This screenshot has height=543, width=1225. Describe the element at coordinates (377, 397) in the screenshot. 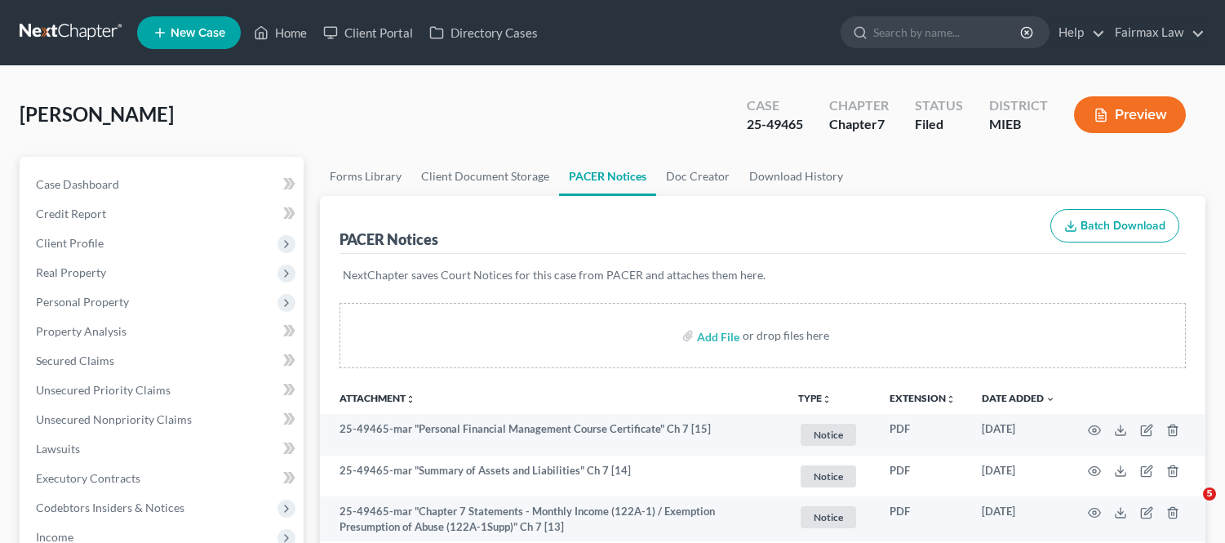

I see `a: Attachmentunfold_more` at that location.